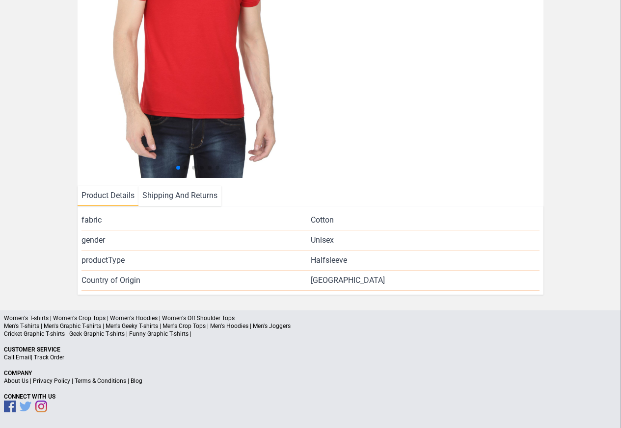  What do you see at coordinates (16, 381) in the screenshot?
I see `a: About Us` at bounding box center [16, 381].